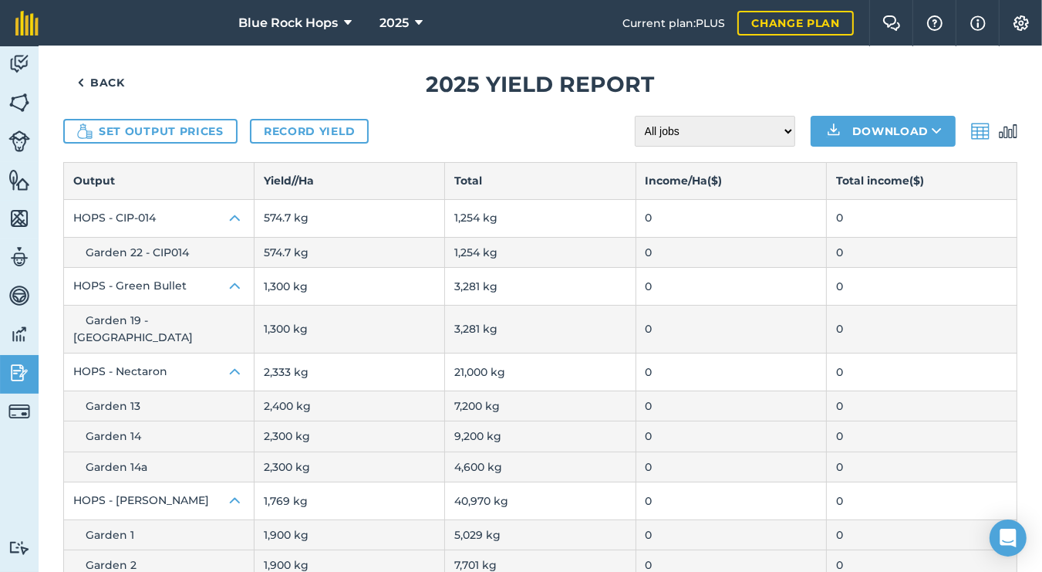  What do you see at coordinates (159, 181) in the screenshot?
I see `th: Output` at bounding box center [159, 181].